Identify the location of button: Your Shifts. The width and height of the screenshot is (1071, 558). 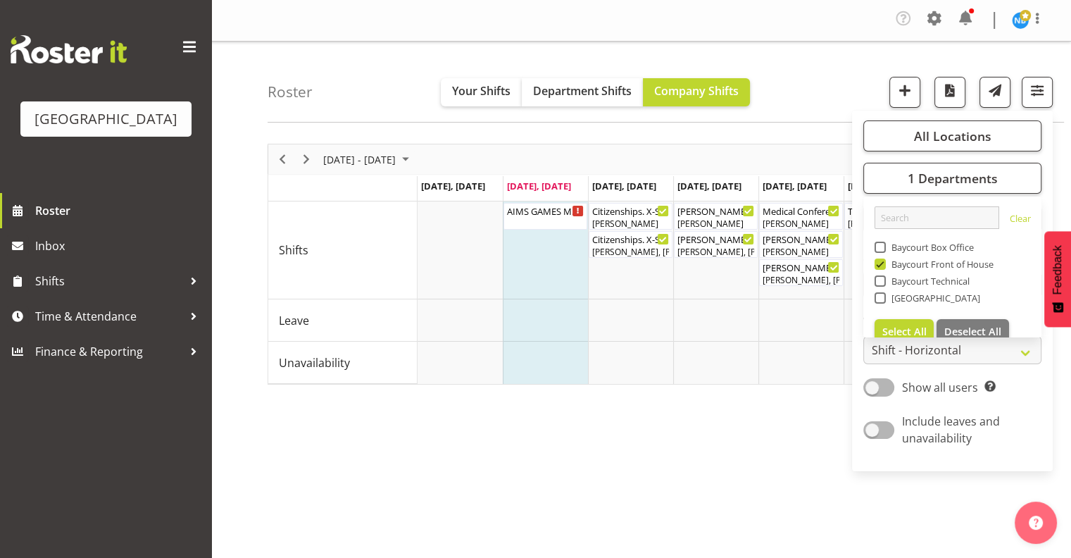
(481, 92).